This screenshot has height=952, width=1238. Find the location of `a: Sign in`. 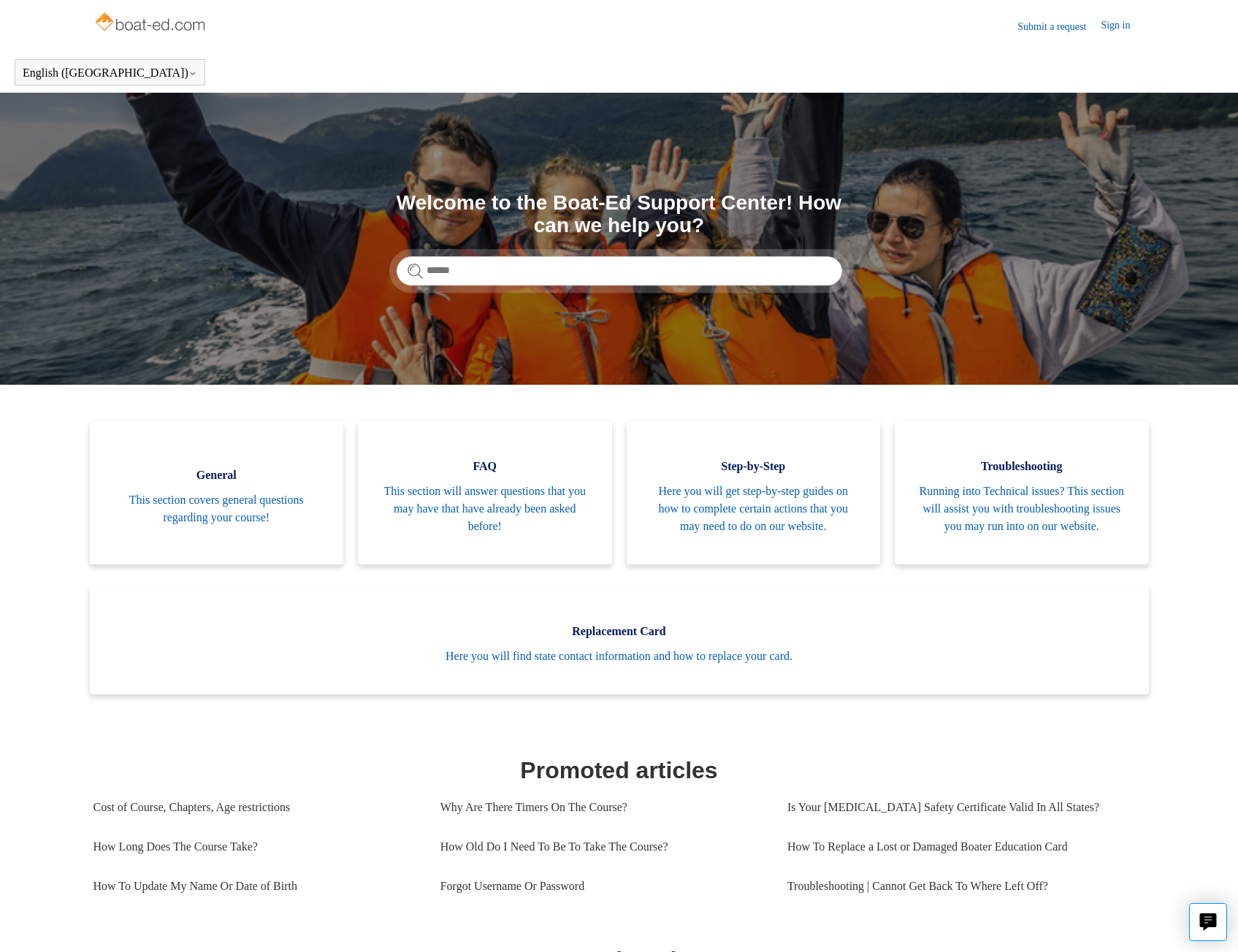

a: Sign in is located at coordinates (1122, 26).